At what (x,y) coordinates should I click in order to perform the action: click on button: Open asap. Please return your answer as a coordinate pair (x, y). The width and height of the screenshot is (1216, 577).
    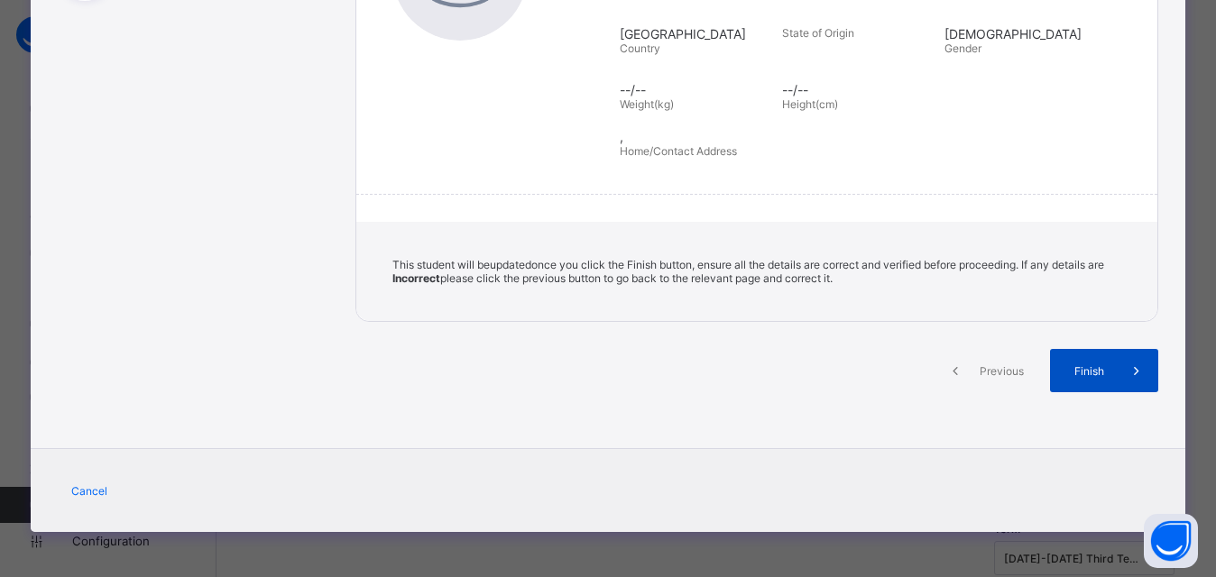
    Looking at the image, I should click on (1171, 541).